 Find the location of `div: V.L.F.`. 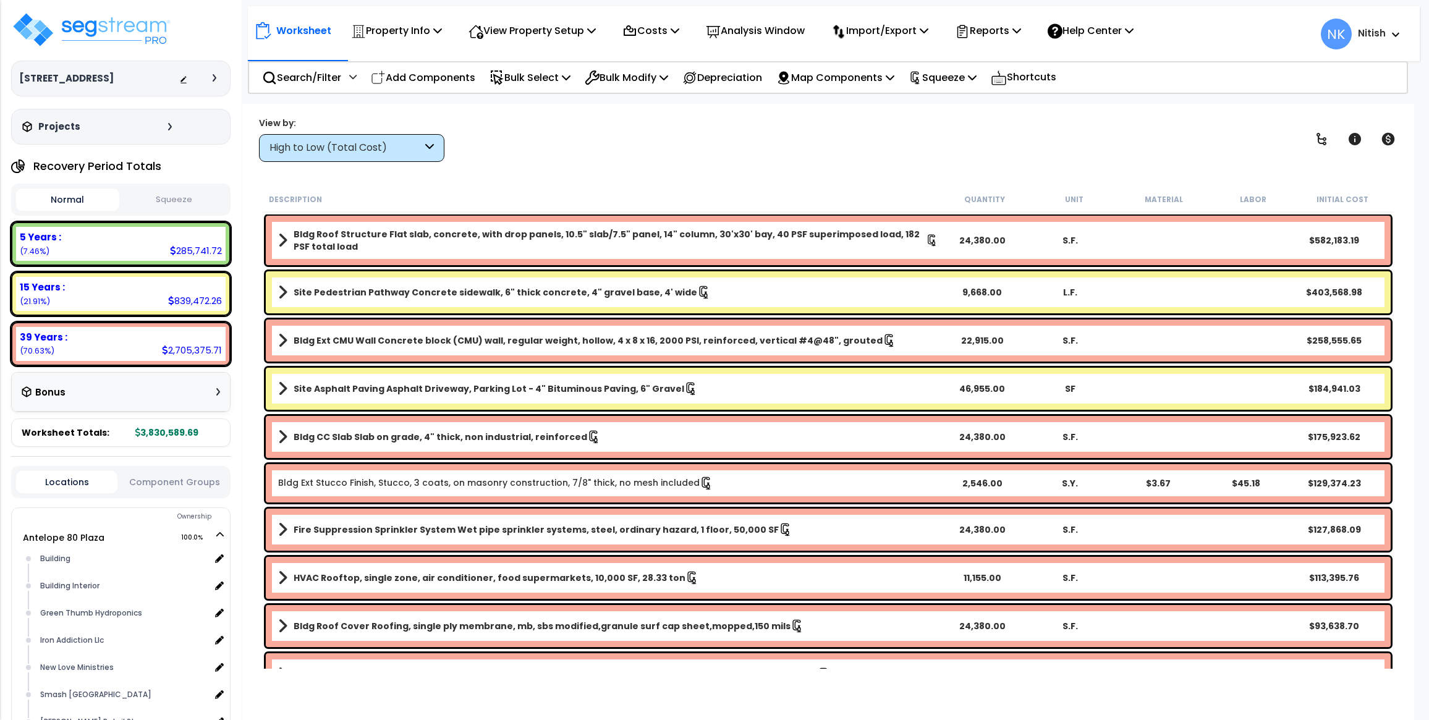

div: V.L.F. is located at coordinates (1070, 674).